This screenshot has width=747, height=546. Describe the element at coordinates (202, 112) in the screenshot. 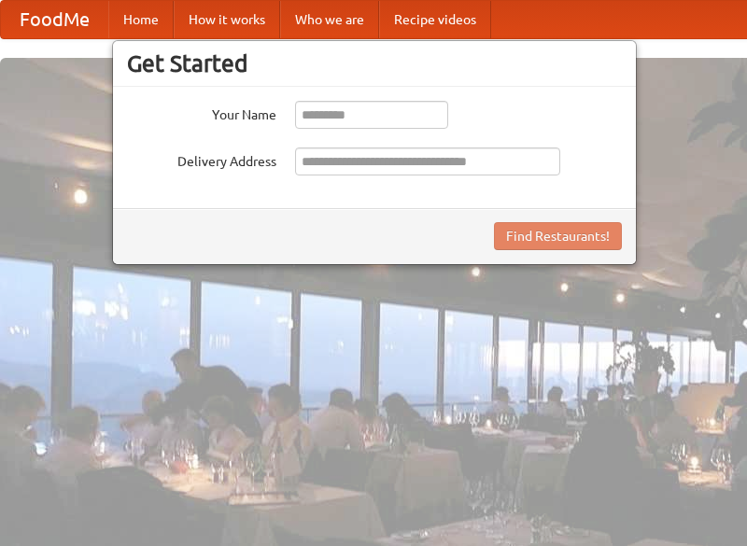

I see `label: Your Name` at that location.